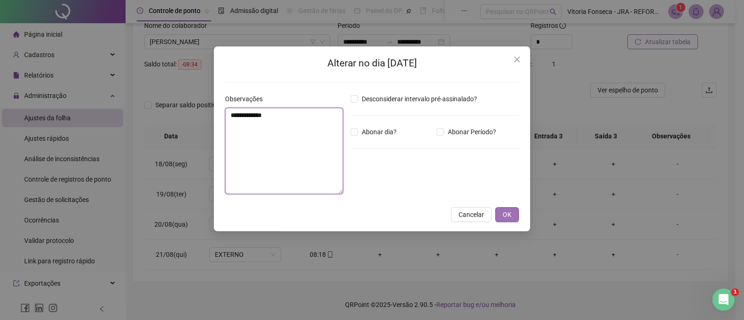 The height and width of the screenshot is (320, 744). I want to click on button: Cancelar, so click(471, 215).